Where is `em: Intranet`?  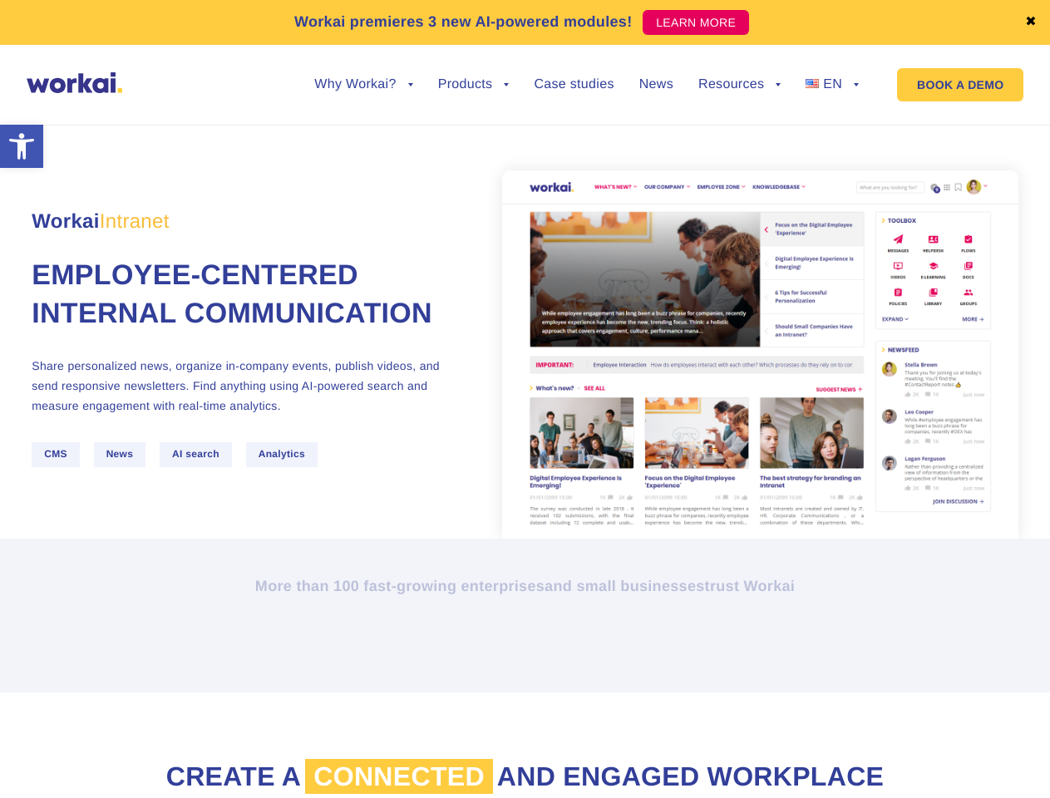
em: Intranet is located at coordinates (135, 221).